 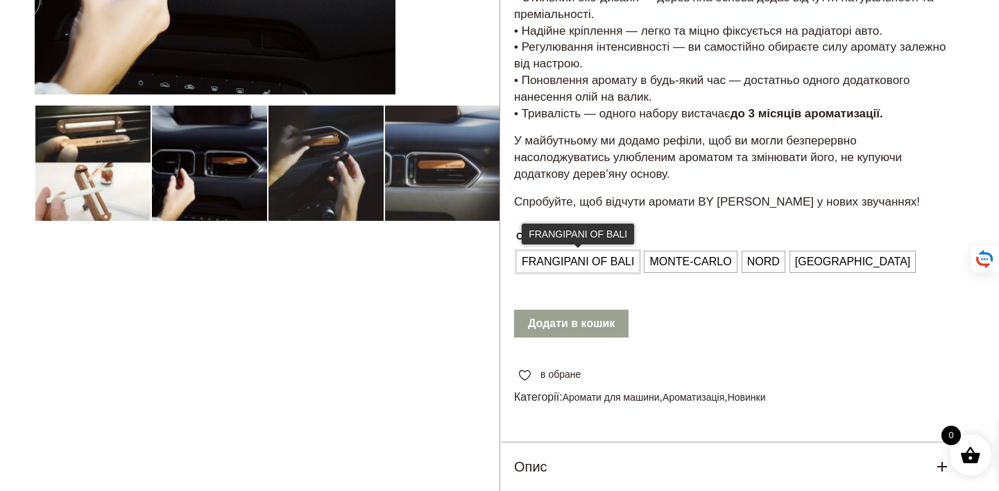 What do you see at coordinates (763, 262) in the screenshot?
I see `span: NORD` at bounding box center [763, 262].